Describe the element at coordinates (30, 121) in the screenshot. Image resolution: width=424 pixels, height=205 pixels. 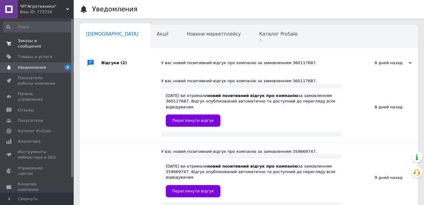
I see `span: Покупатели` at that location.